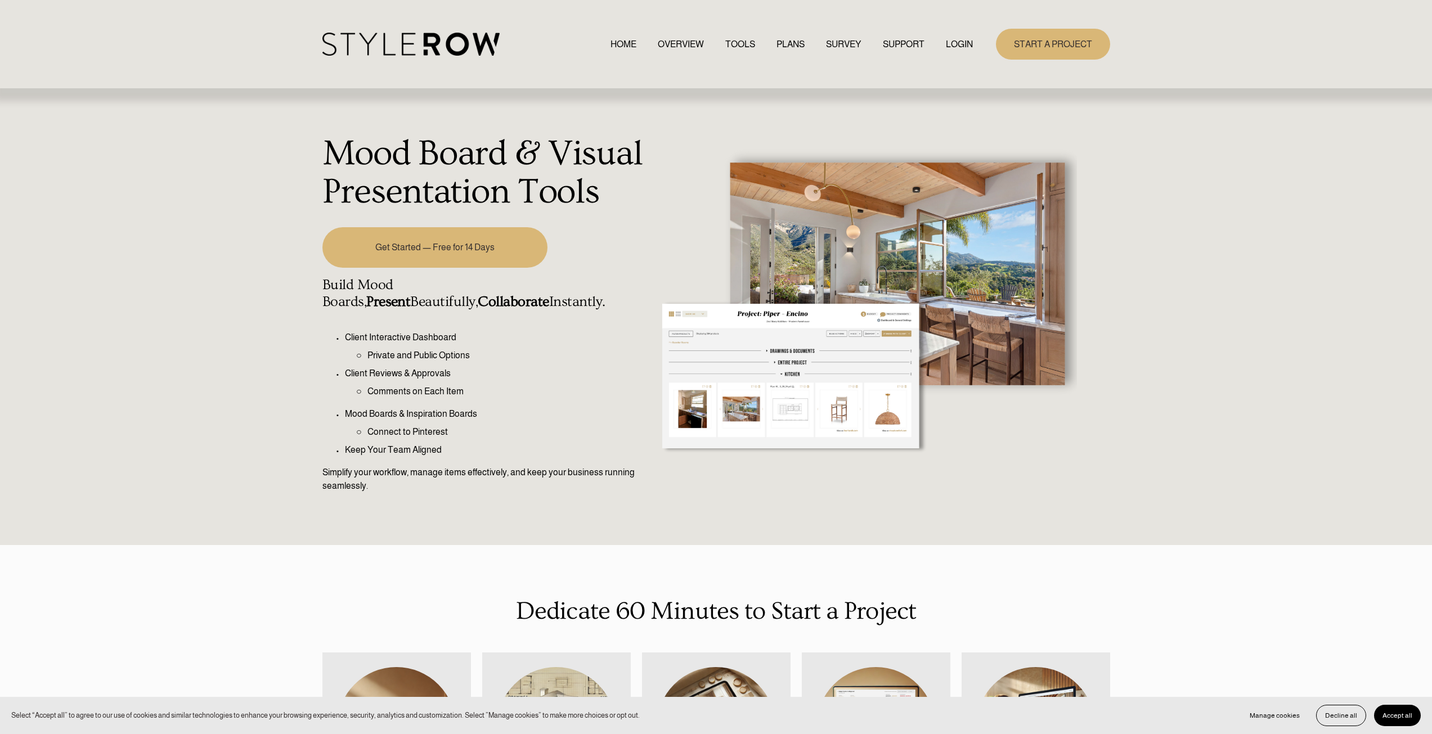 This screenshot has width=1432, height=734. Describe the element at coordinates (388, 302) in the screenshot. I see `strong: Present` at that location.